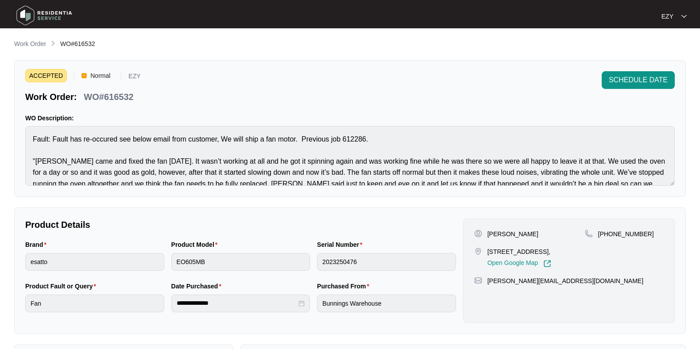  I want to click on label: Serial Number, so click(341, 245).